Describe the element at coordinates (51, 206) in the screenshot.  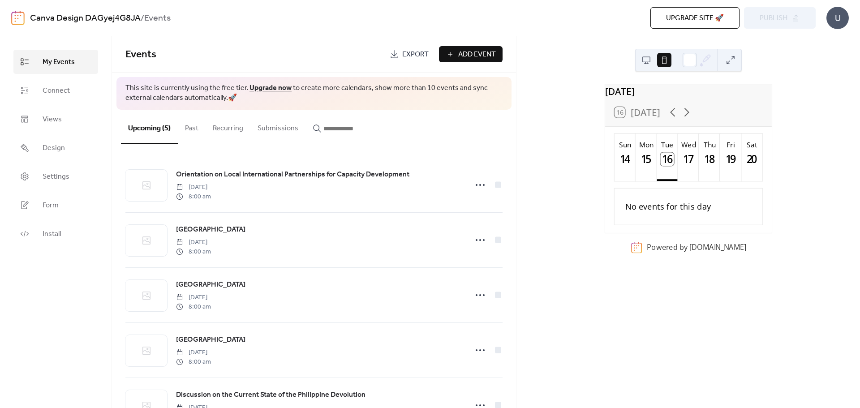
I see `span: Form` at that location.